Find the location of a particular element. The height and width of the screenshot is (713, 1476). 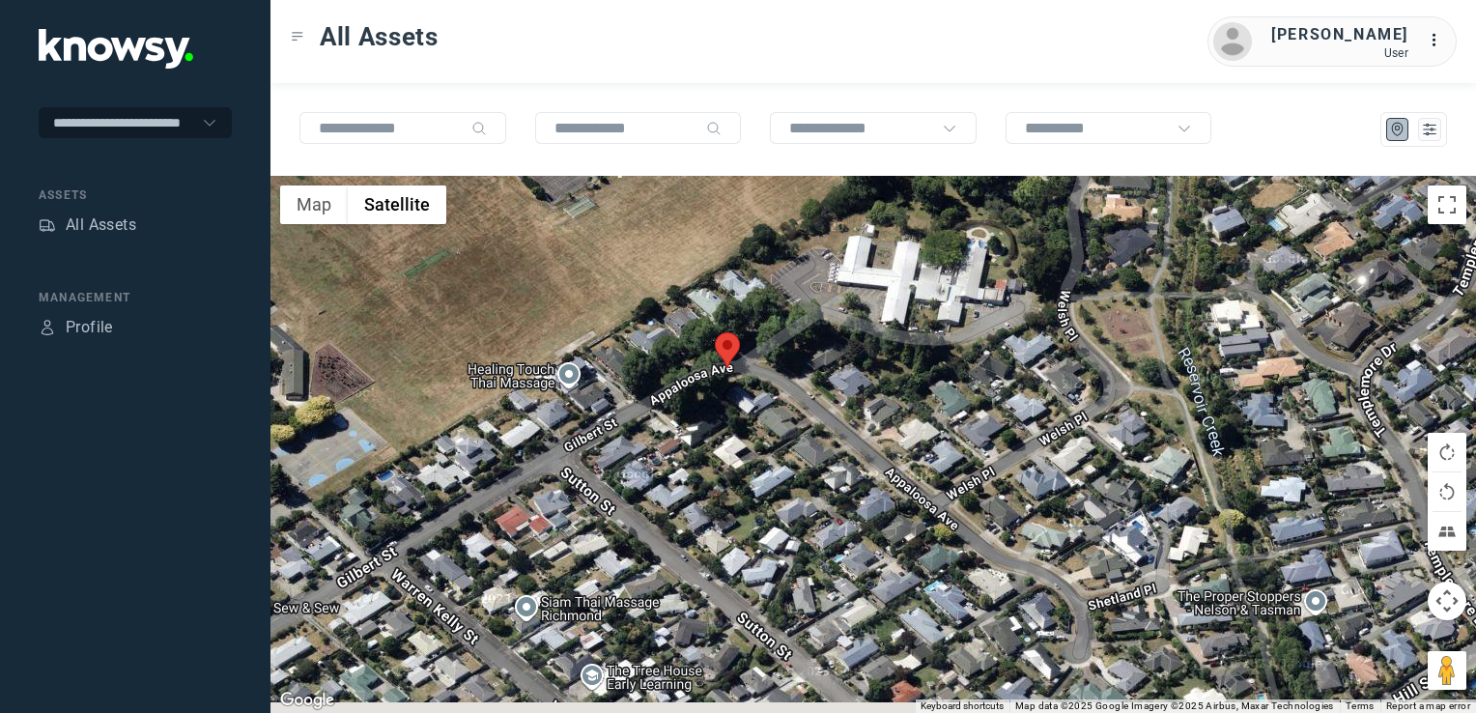

div: User is located at coordinates (1340, 53).